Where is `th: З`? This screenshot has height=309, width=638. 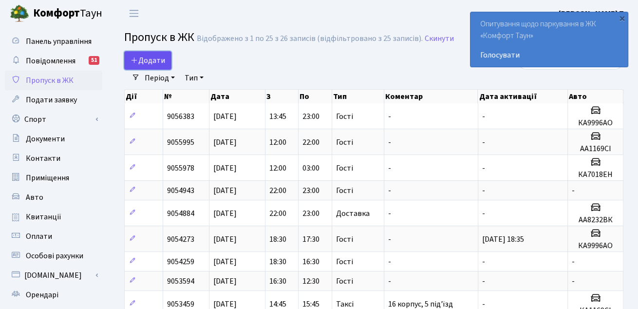
th: З is located at coordinates (282, 96).